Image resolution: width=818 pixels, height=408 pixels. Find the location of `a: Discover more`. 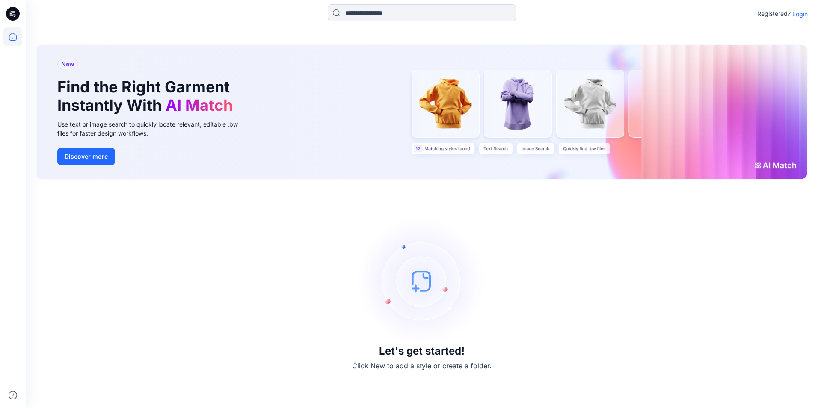

a: Discover more is located at coordinates (86, 157).